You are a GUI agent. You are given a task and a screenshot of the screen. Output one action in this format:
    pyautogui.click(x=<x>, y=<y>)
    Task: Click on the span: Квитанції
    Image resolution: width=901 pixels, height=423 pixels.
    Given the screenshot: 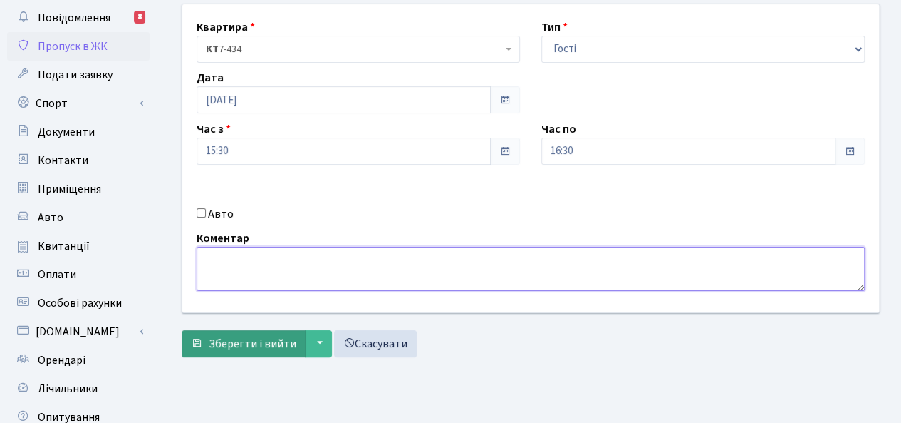 What is the action you would take?
    pyautogui.click(x=63, y=246)
    